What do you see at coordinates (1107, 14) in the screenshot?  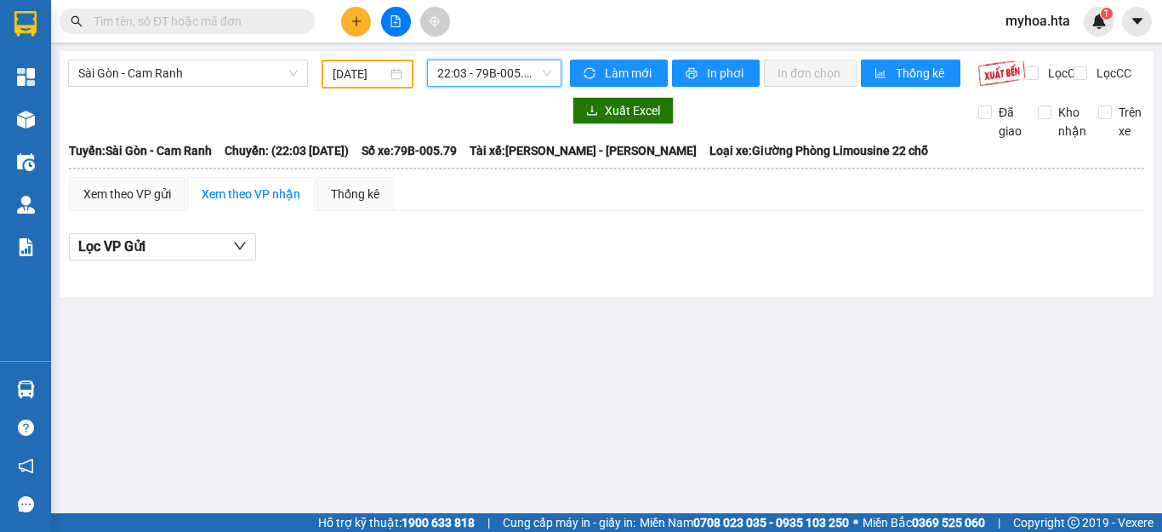 I see `sup: 1` at bounding box center [1107, 14].